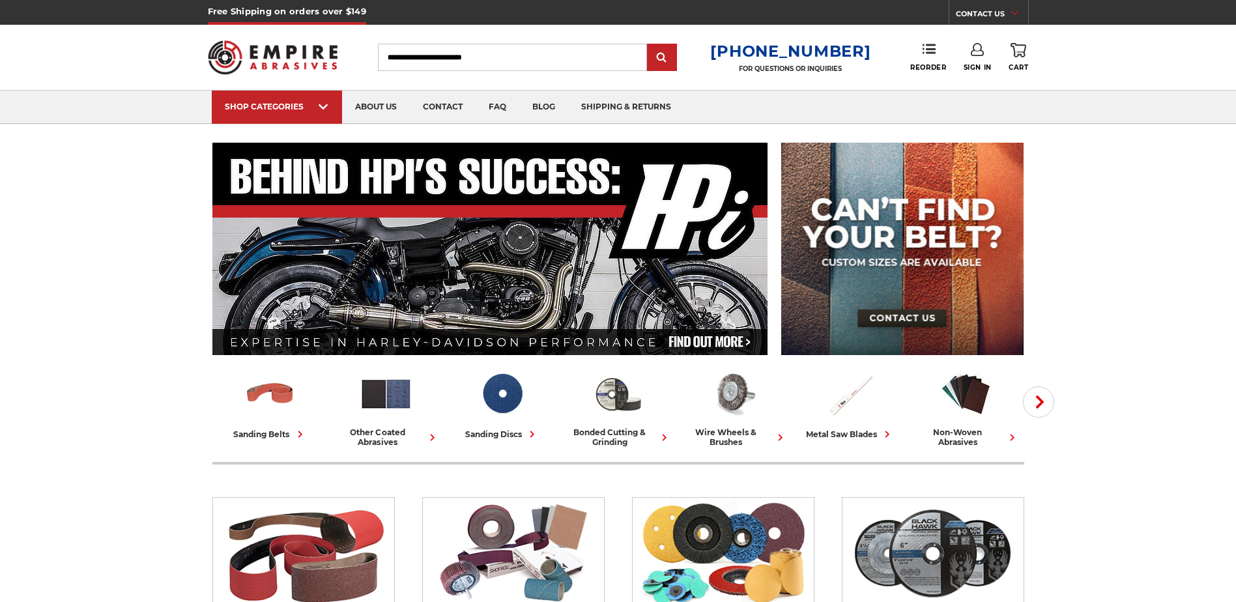  Describe the element at coordinates (386, 437) in the screenshot. I see `div: other coated abrasives` at that location.